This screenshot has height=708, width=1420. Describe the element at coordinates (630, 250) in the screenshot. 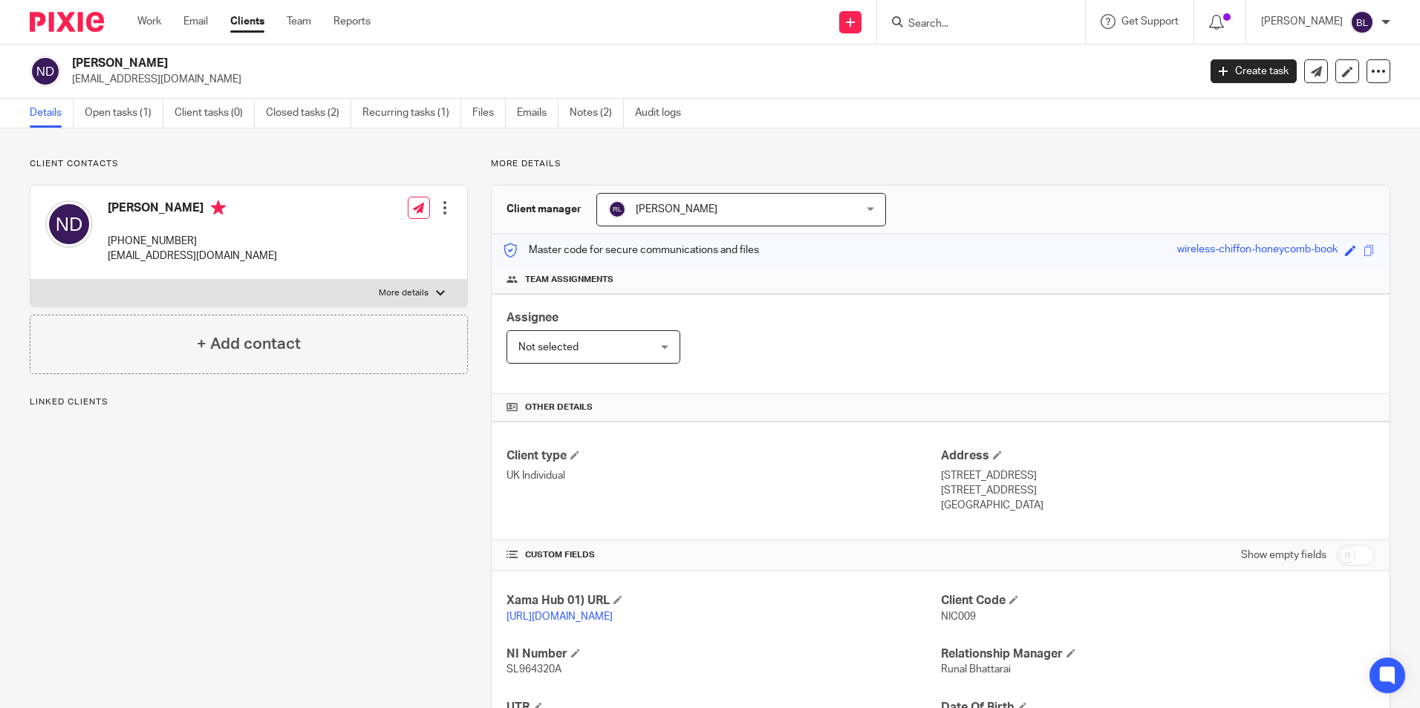

I see `p: Master code for secure communications and files` at that location.